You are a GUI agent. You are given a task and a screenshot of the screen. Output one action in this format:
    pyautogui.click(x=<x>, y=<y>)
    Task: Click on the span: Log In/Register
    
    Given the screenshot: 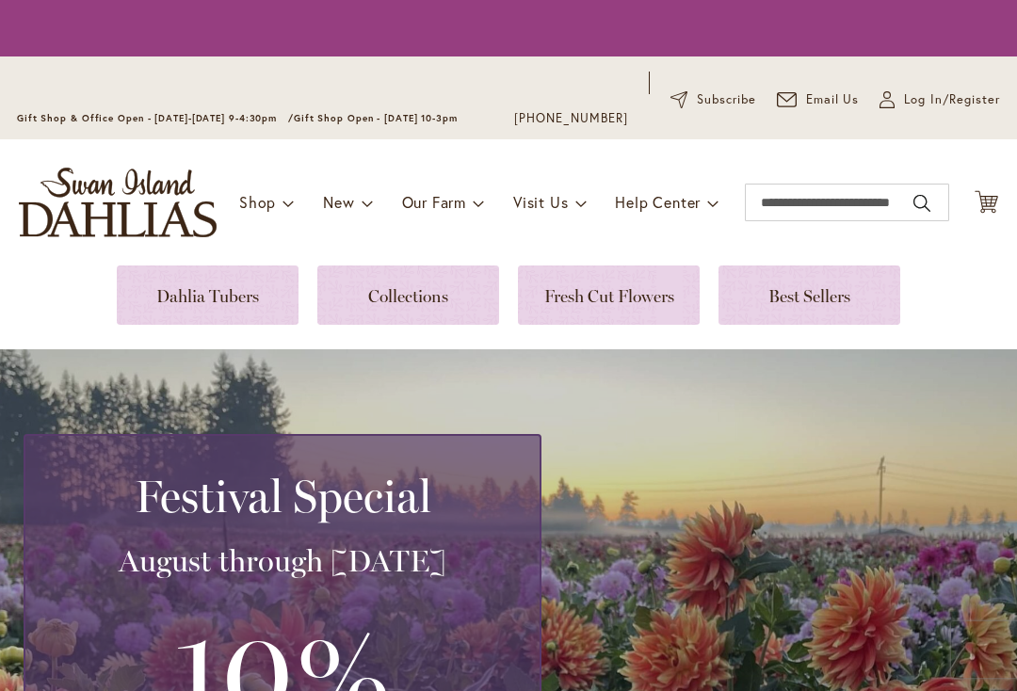 What is the action you would take?
    pyautogui.click(x=952, y=100)
    